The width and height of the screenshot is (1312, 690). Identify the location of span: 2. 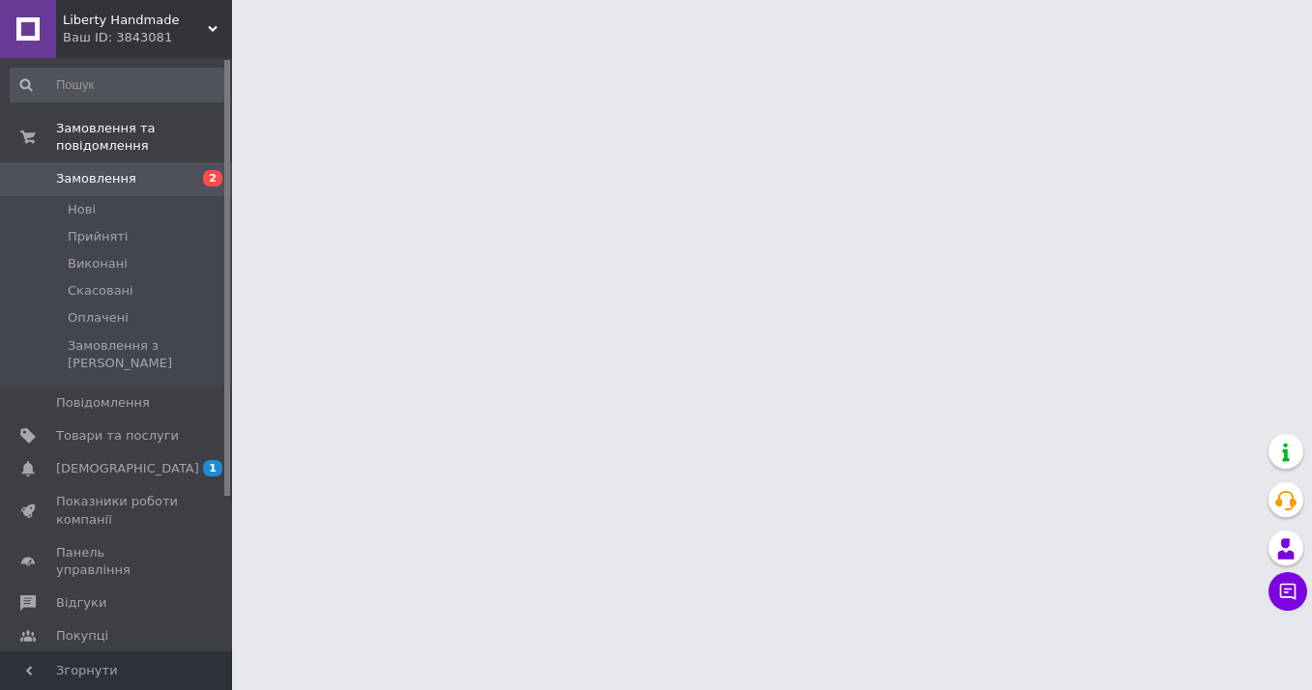
(213, 178).